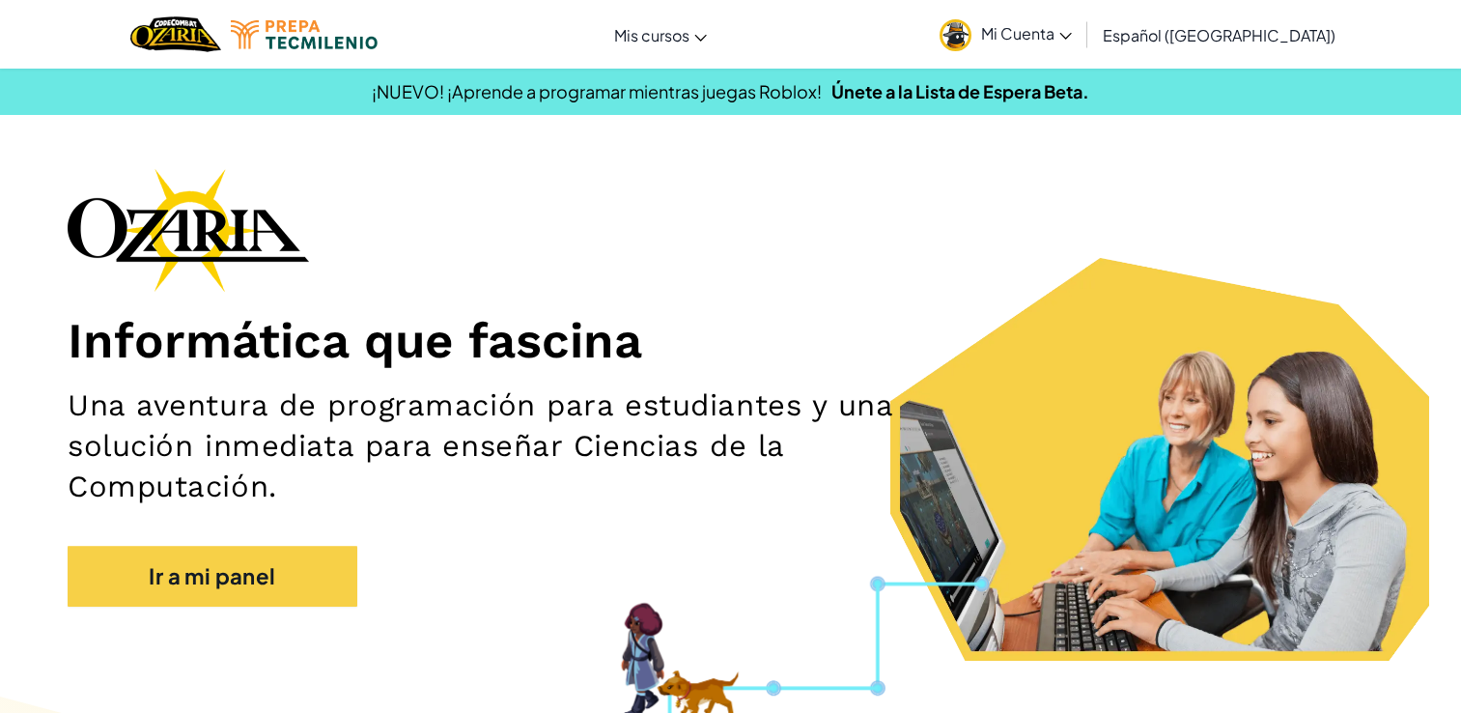 This screenshot has width=1461, height=713. What do you see at coordinates (212, 576) in the screenshot?
I see `a: Ir a mi panel` at bounding box center [212, 576].